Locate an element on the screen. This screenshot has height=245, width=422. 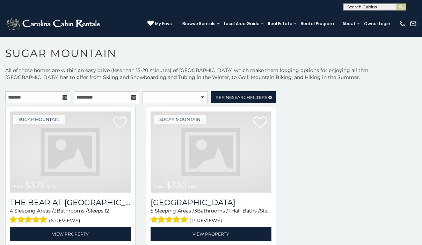
span: Refine Filters is located at coordinates (241, 97).